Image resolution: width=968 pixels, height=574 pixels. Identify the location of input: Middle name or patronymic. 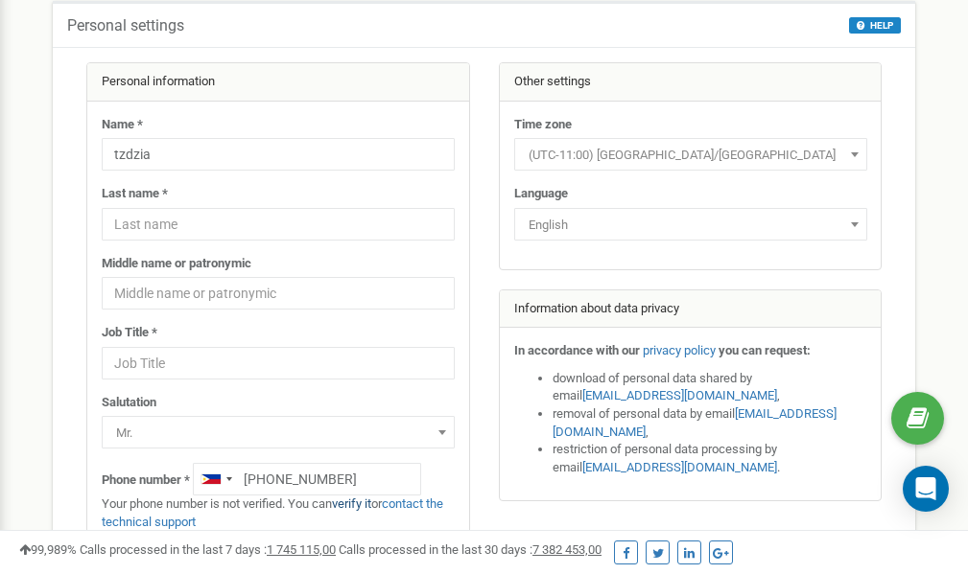
(278, 293).